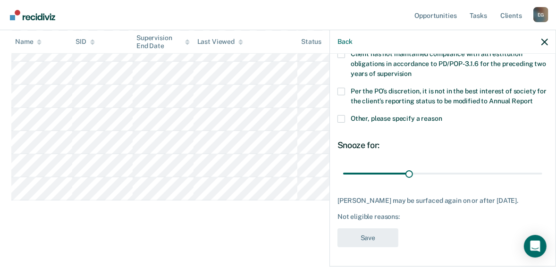  What do you see at coordinates (33, 15) in the screenshot?
I see `img: Recidiviz` at bounding box center [33, 15].